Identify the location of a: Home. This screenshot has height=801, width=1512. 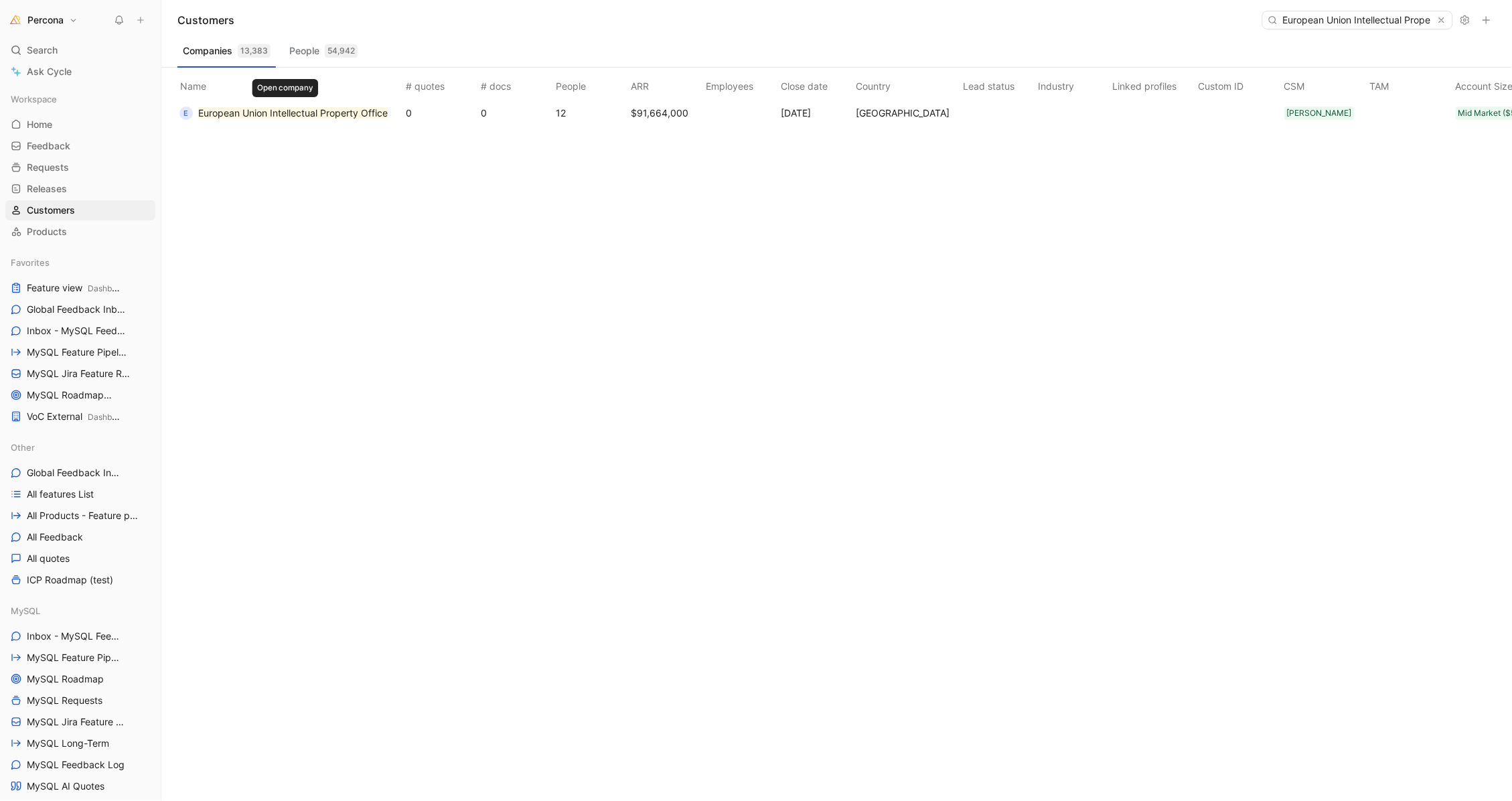
(80, 124).